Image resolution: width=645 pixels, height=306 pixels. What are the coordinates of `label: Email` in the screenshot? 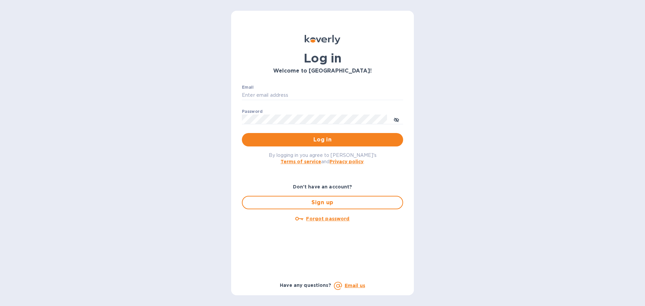 It's located at (247, 87).